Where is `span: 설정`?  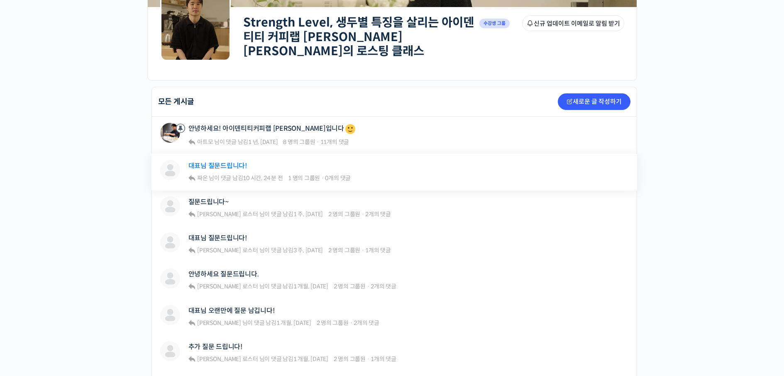 span: 설정 is located at coordinates (133, 279).